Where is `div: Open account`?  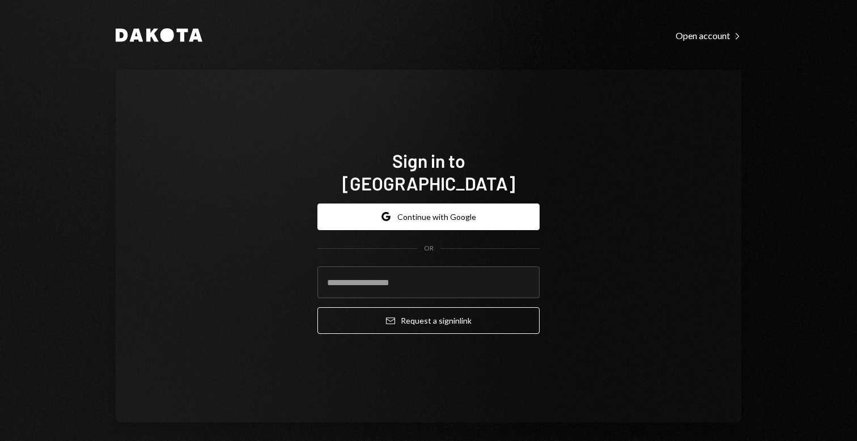
div: Open account is located at coordinates (709, 36).